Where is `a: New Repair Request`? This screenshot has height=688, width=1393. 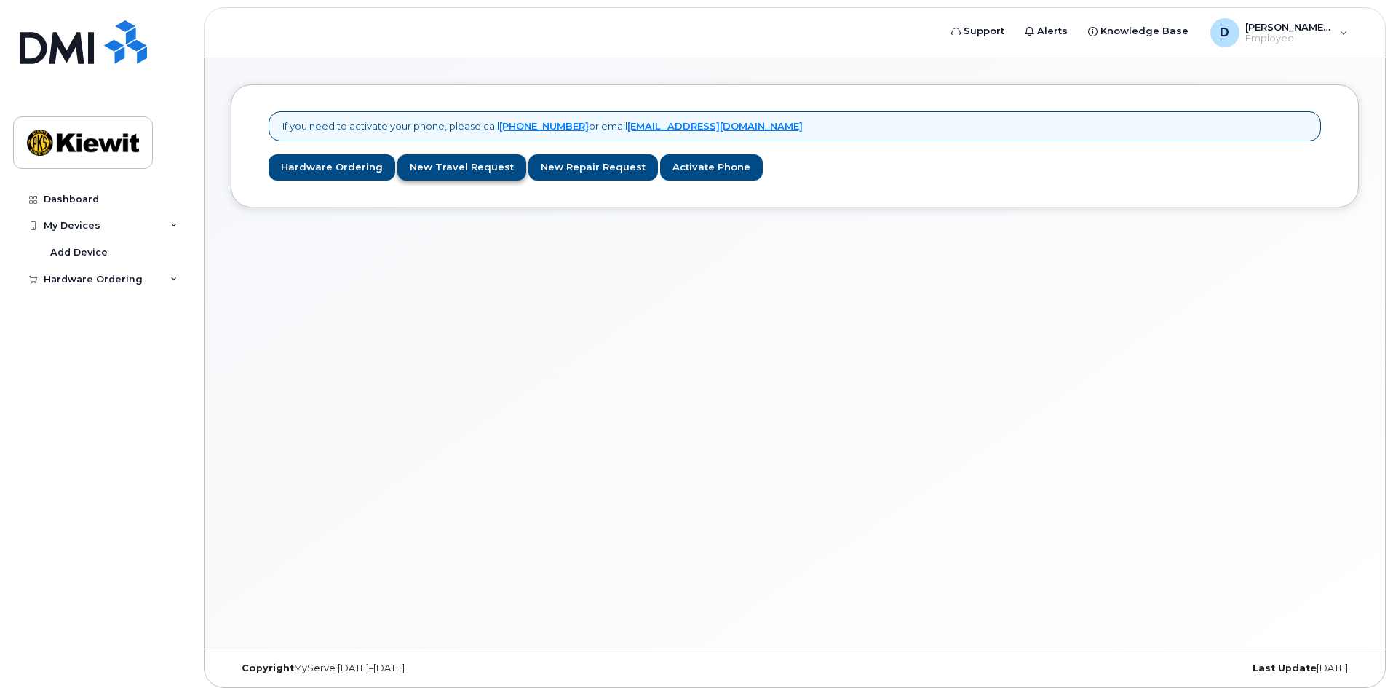
a: New Repair Request is located at coordinates (593, 167).